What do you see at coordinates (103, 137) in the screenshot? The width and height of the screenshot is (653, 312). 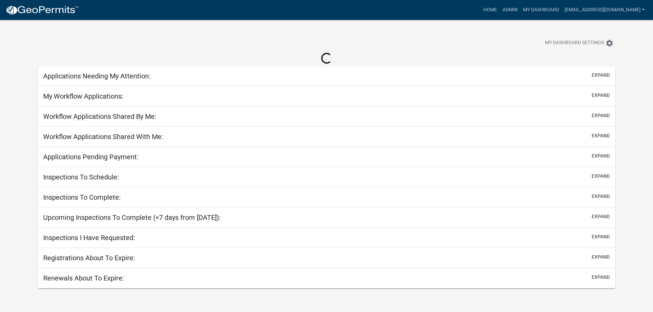 I see `h5: Workflow Applications Shared With Me:` at bounding box center [103, 137].